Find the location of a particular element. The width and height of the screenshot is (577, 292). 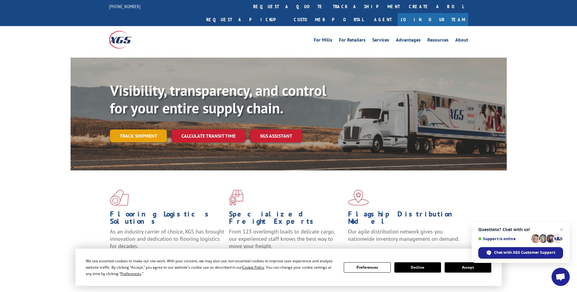

span: As an industry carrier of choice, XGS has brought innovation and dedication to flooring logistics... is located at coordinates (167, 239).